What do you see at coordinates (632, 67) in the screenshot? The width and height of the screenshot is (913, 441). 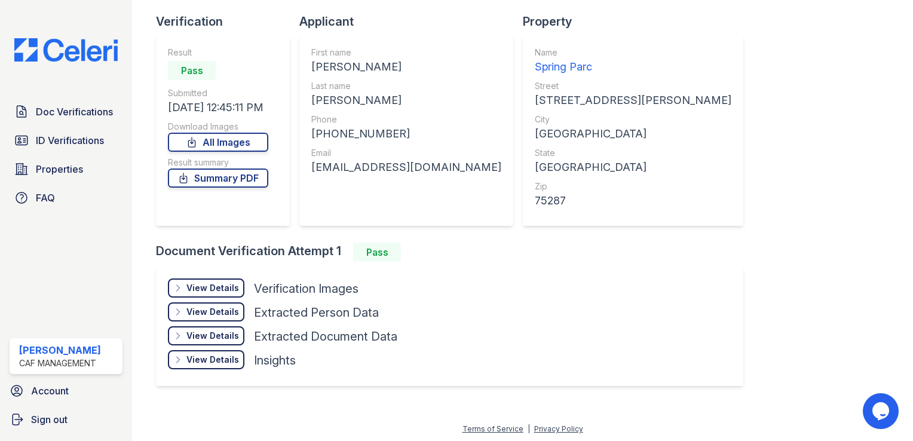 I see `div: Spring Parc` at bounding box center [632, 67].